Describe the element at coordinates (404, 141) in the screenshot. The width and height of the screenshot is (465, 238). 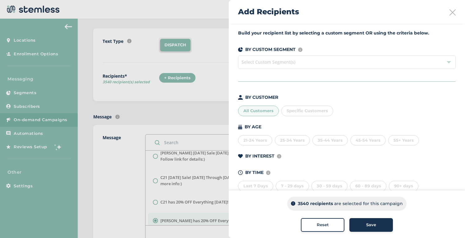
I see `div: 55+ Years` at that location.